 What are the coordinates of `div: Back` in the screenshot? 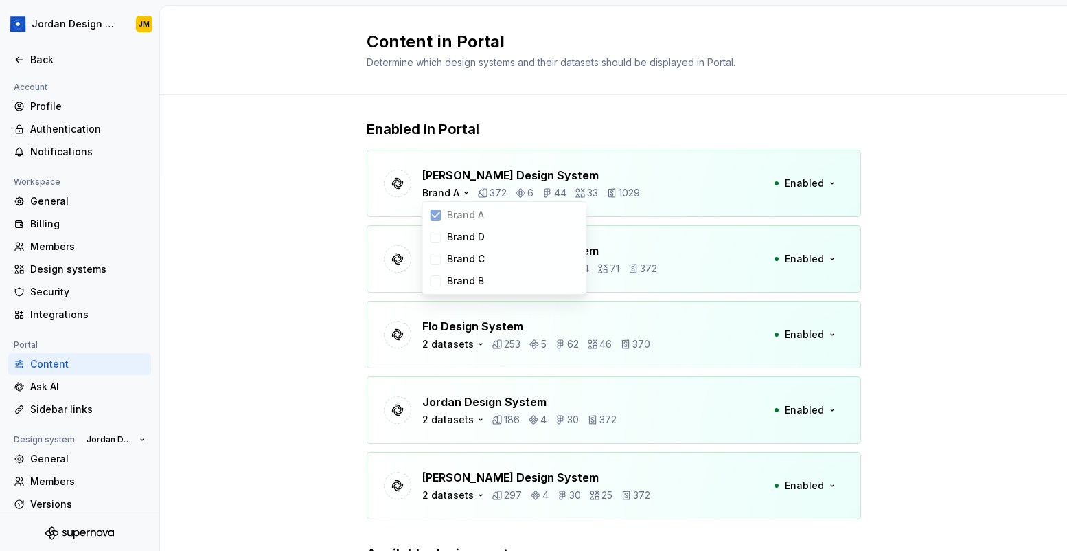 It's located at (88, 60).